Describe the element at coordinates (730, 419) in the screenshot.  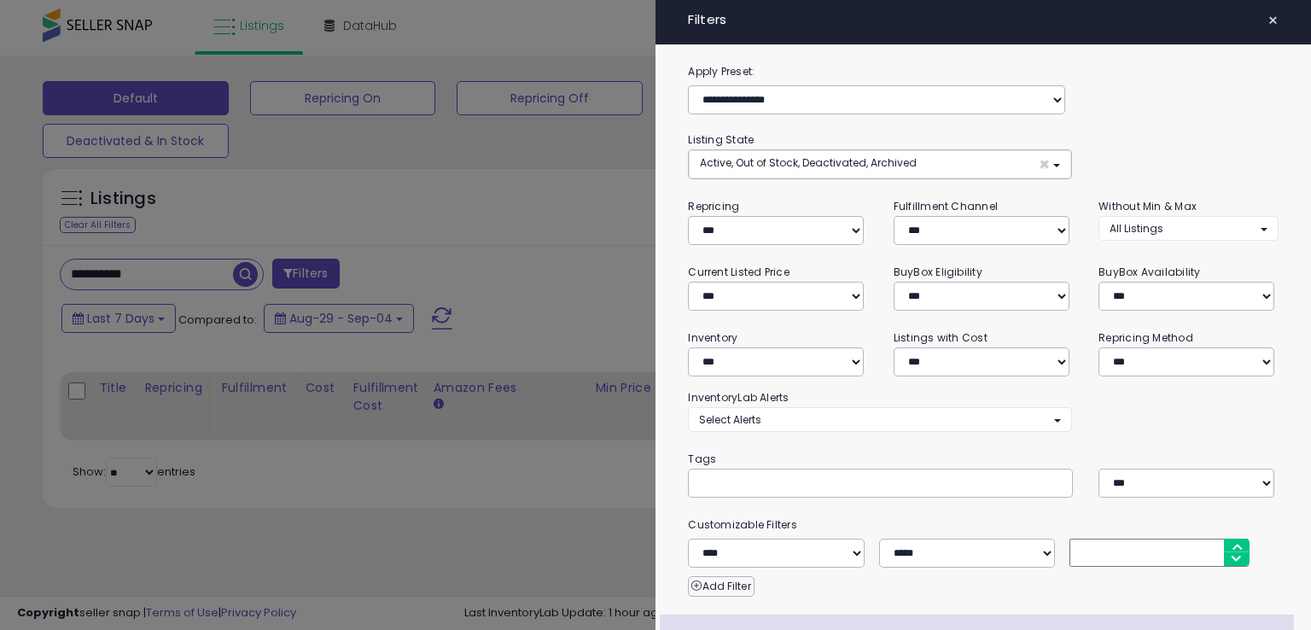
I see `span: Select Alerts` at that location.